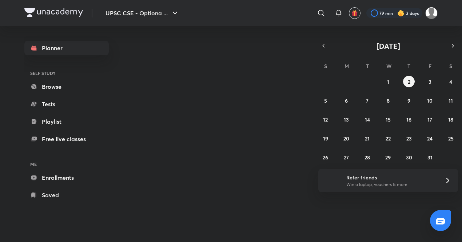  I want to click on abbr: October 3, 2025, so click(430, 82).